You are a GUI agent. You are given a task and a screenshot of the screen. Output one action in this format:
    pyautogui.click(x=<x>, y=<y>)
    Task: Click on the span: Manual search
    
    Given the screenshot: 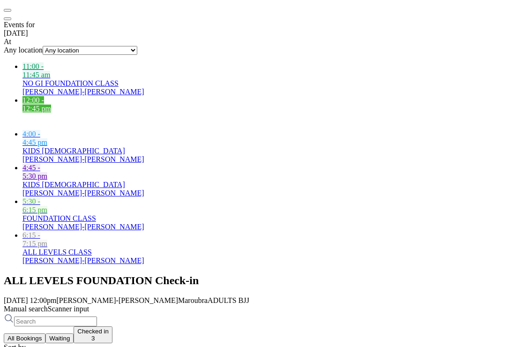 What is the action you would take?
    pyautogui.click(x=26, y=308)
    